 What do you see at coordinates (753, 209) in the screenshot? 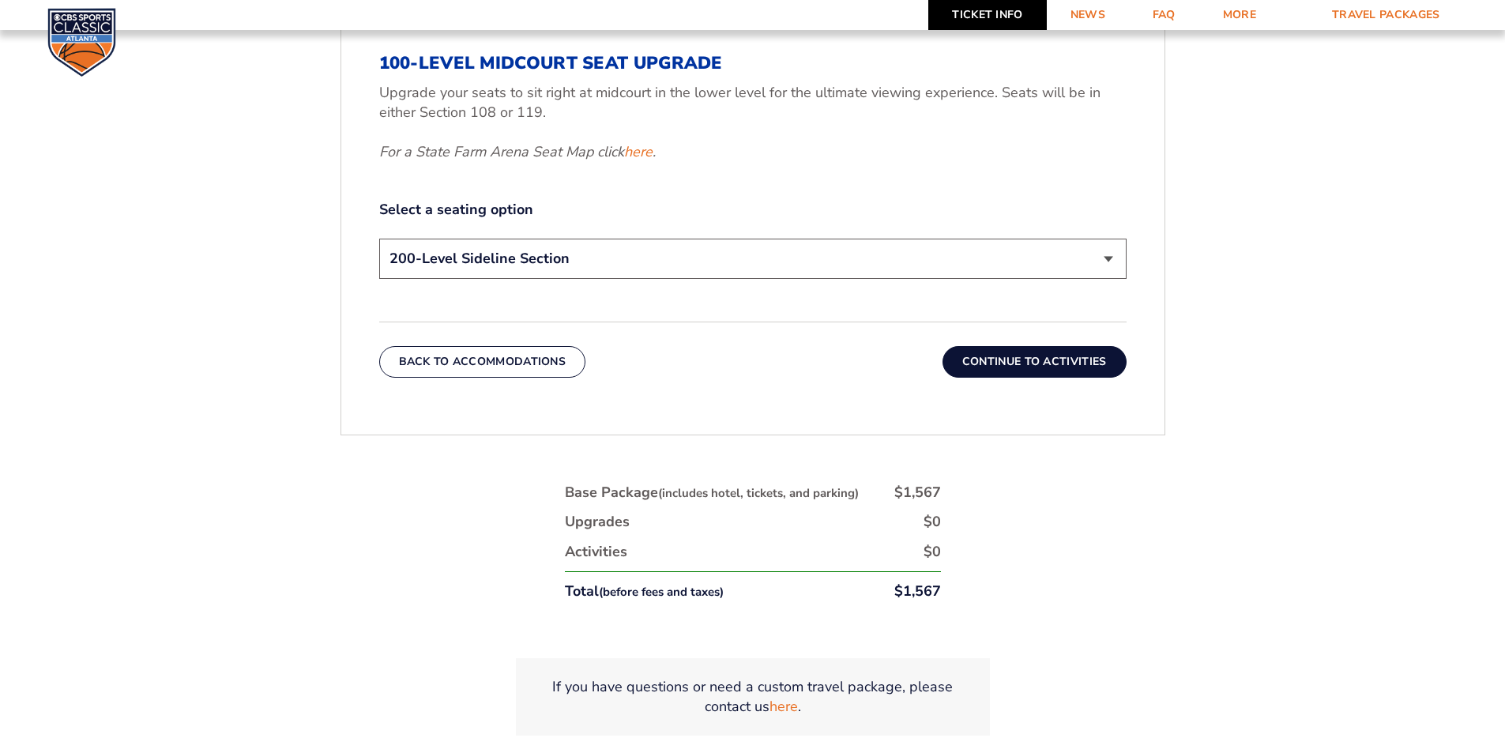
I see `label: Select a seating option` at bounding box center [753, 209].